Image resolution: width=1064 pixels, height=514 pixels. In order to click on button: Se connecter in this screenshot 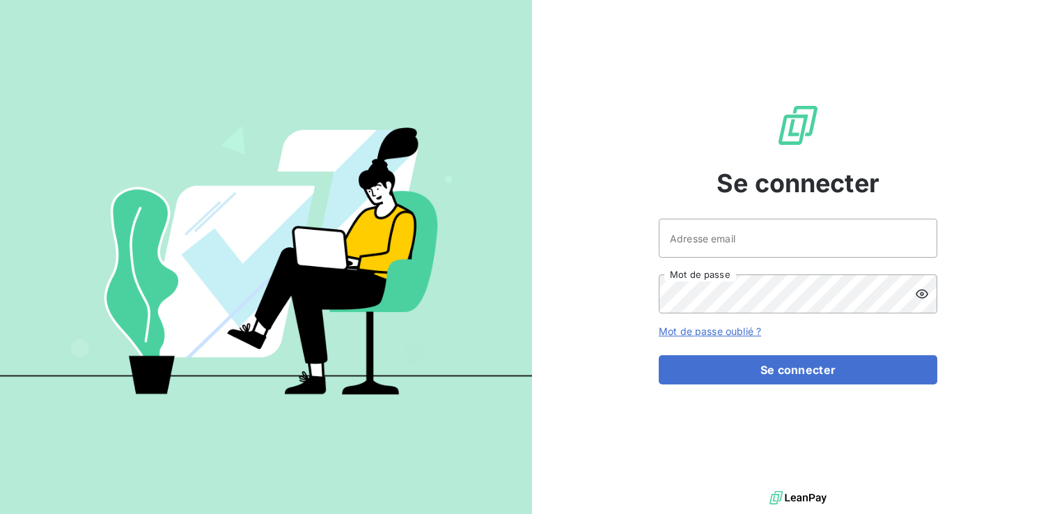, I will do `click(798, 370)`.